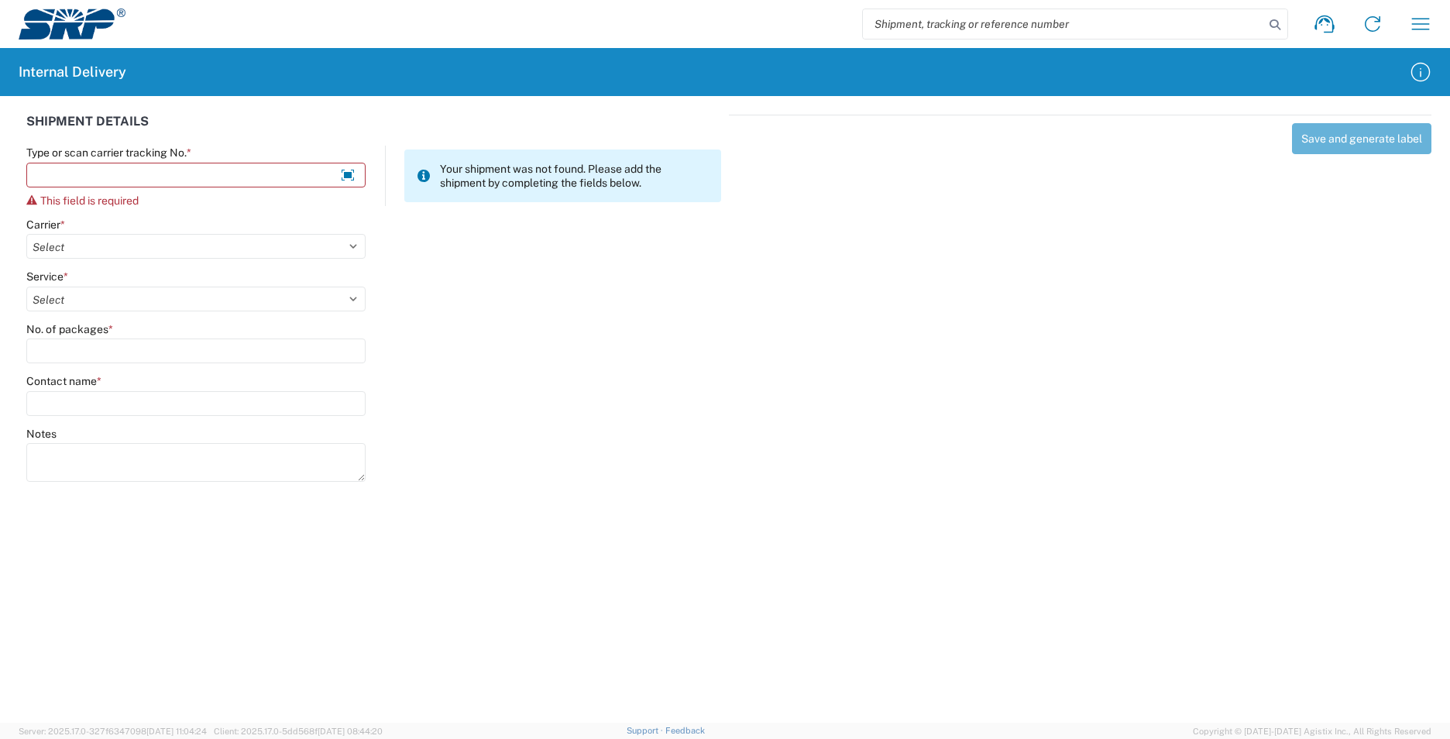 This screenshot has width=1450, height=739. I want to click on label: No. of packages, so click(70, 329).